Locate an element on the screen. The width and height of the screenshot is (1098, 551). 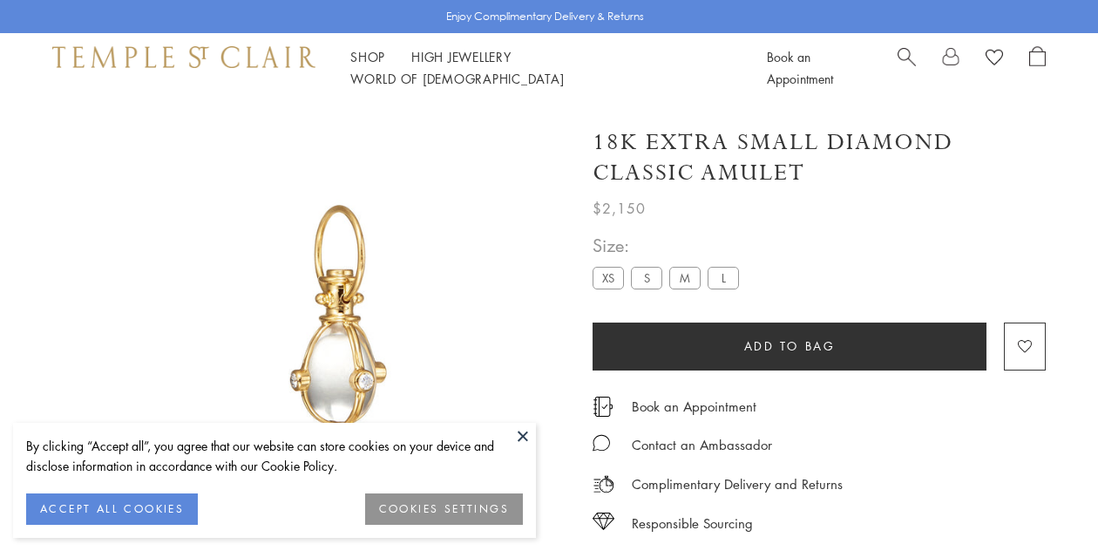
img: icon_appointment.svg is located at coordinates (603, 406).